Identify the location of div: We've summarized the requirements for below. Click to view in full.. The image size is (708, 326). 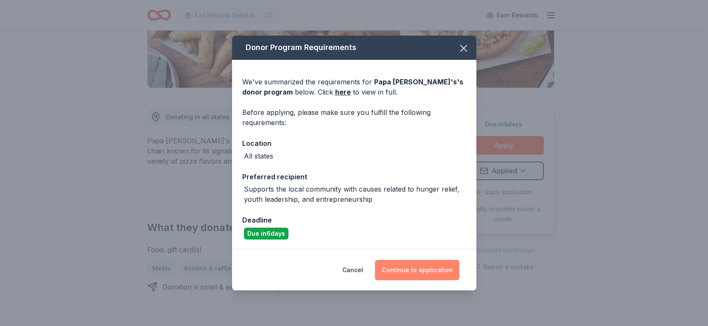
(354, 87).